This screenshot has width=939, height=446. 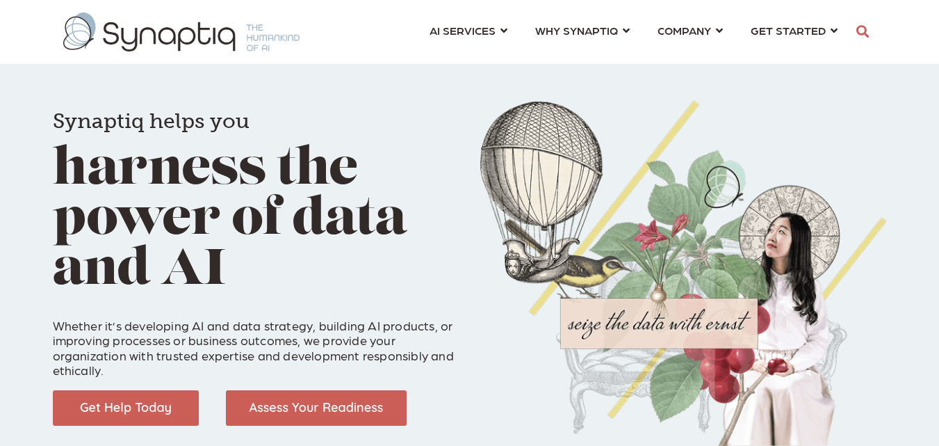 I want to click on span: COMPANY, so click(x=684, y=30).